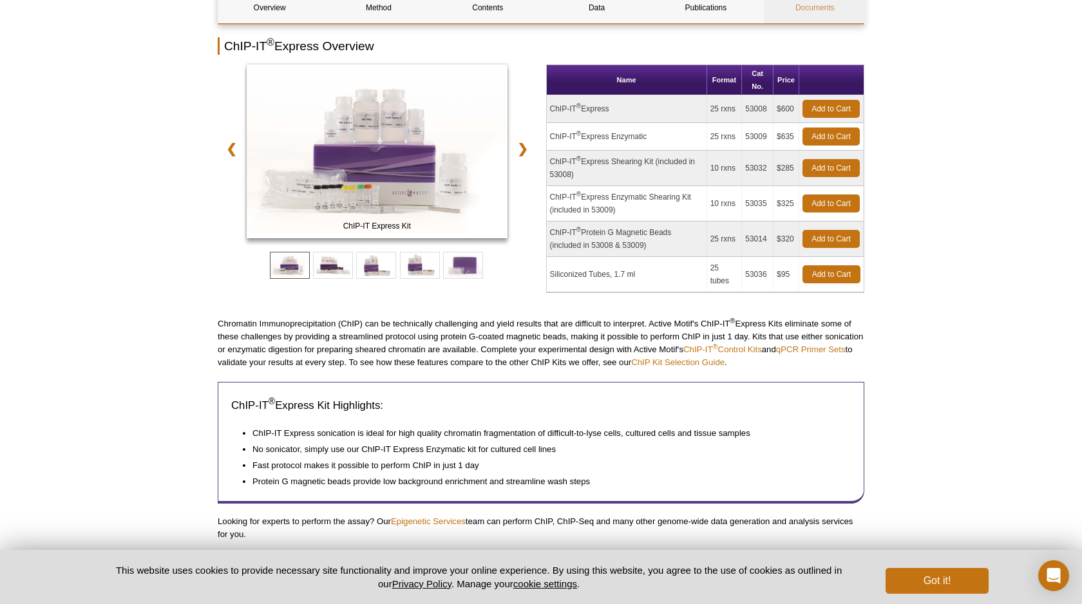 Image resolution: width=1082 pixels, height=604 pixels. I want to click on td: Siliconized Tubes, 1.7 ml, so click(627, 274).